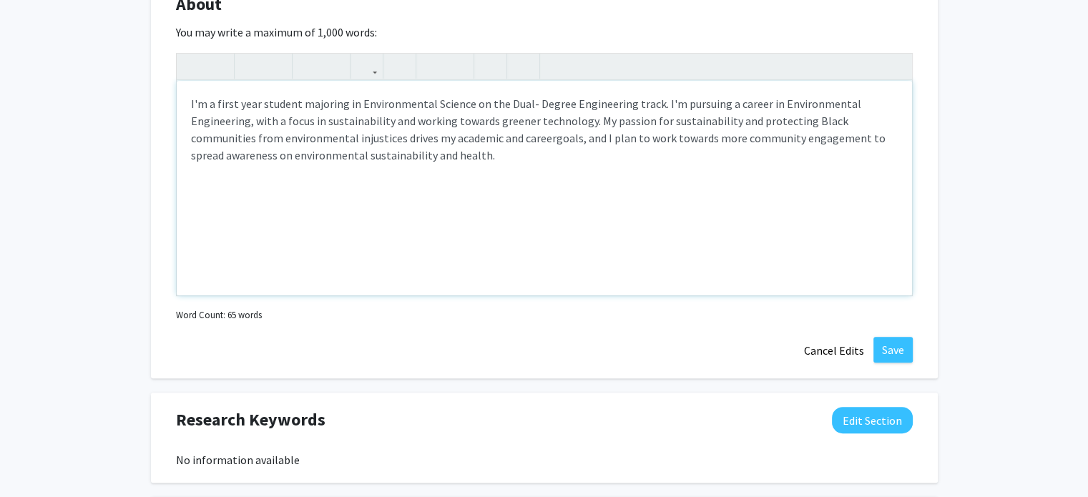 This screenshot has width=1088, height=497. Describe the element at coordinates (457, 66) in the screenshot. I see `button: Ordered list` at that location.